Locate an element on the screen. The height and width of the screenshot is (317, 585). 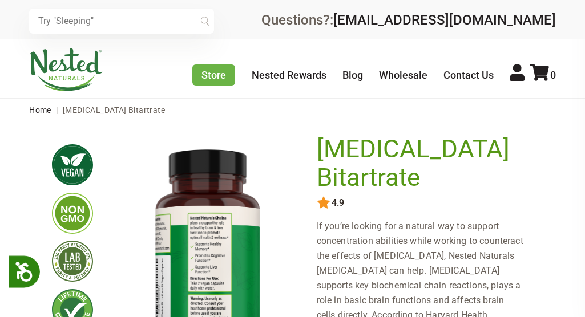
a: Contact Us is located at coordinates (468, 75).